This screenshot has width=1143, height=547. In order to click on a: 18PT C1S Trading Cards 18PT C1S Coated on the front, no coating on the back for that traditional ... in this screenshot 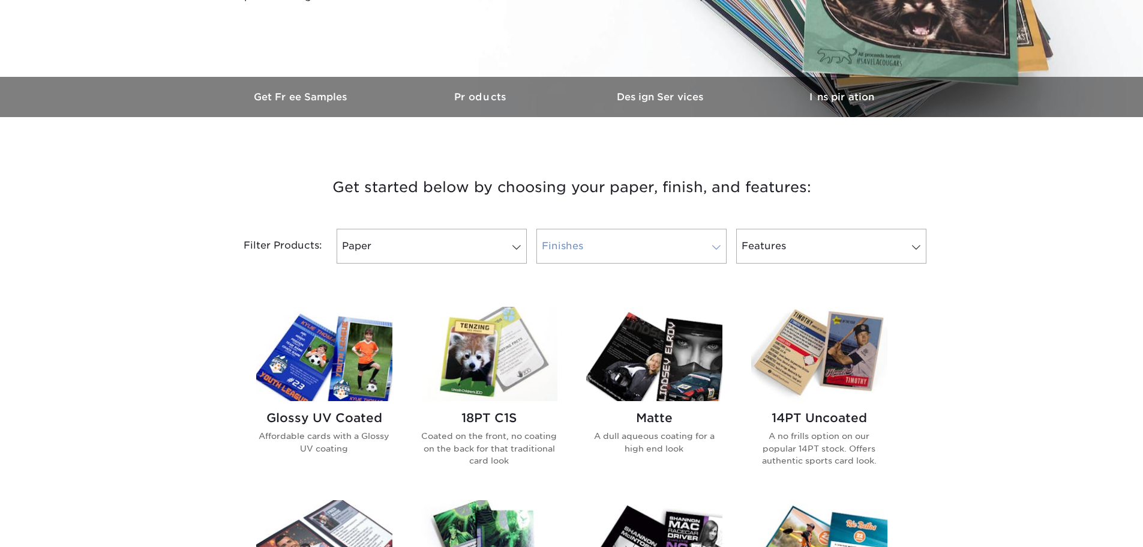, I will do `click(489, 396)`.